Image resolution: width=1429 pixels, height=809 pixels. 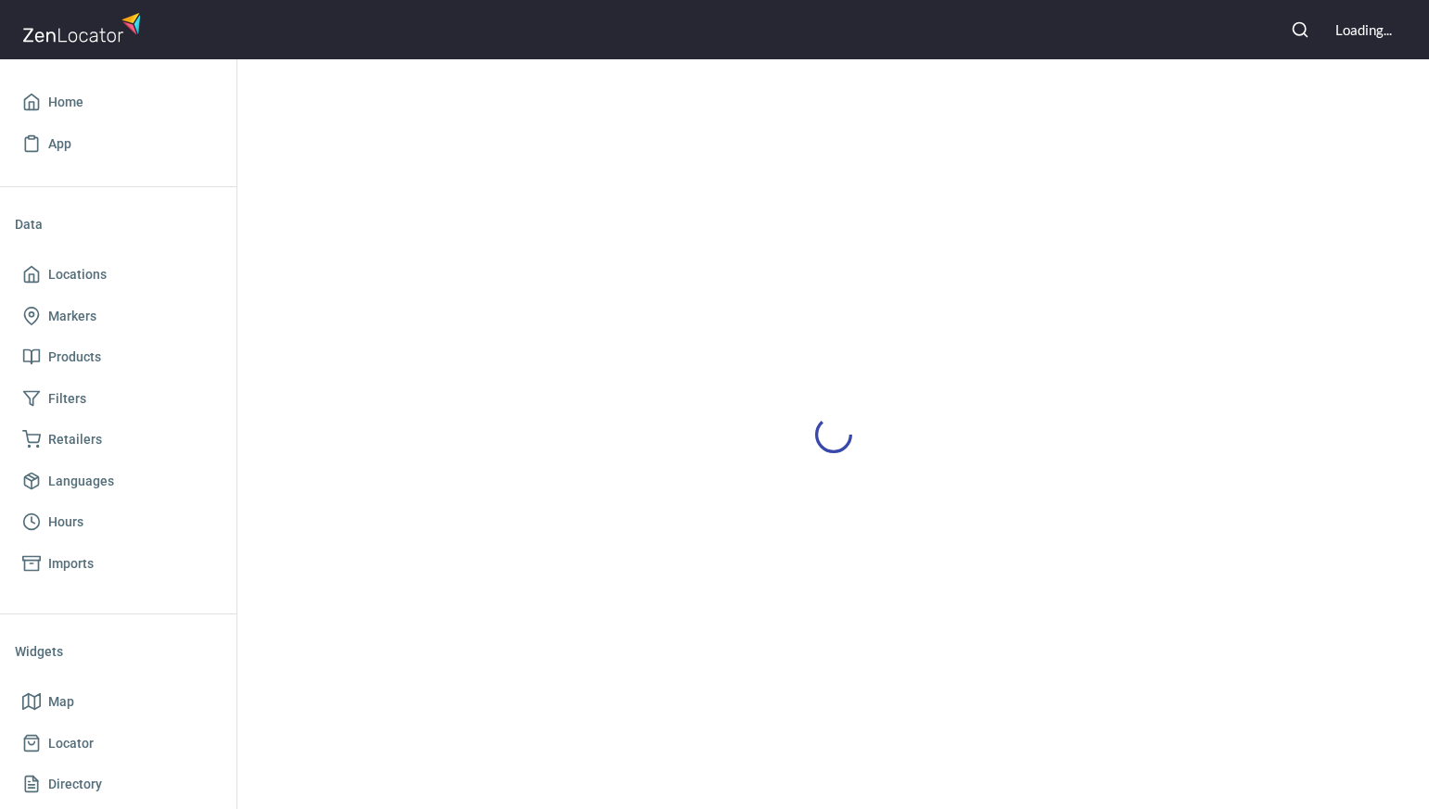 What do you see at coordinates (118, 481) in the screenshot?
I see `a: Languages` at bounding box center [118, 481].